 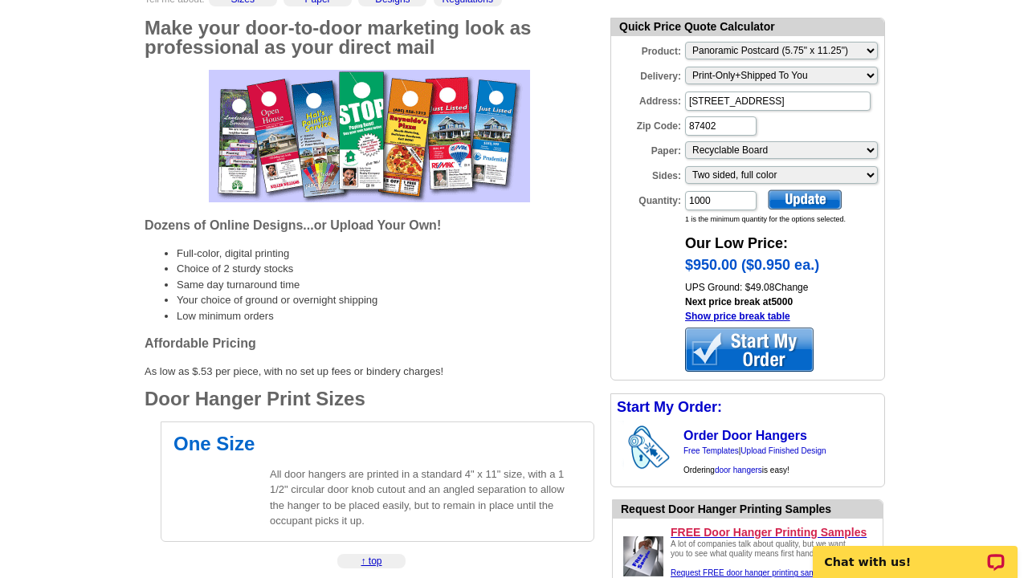 What do you see at coordinates (369, 399) in the screenshot?
I see `h2: Door Hanger Print Sizes` at bounding box center [369, 399].